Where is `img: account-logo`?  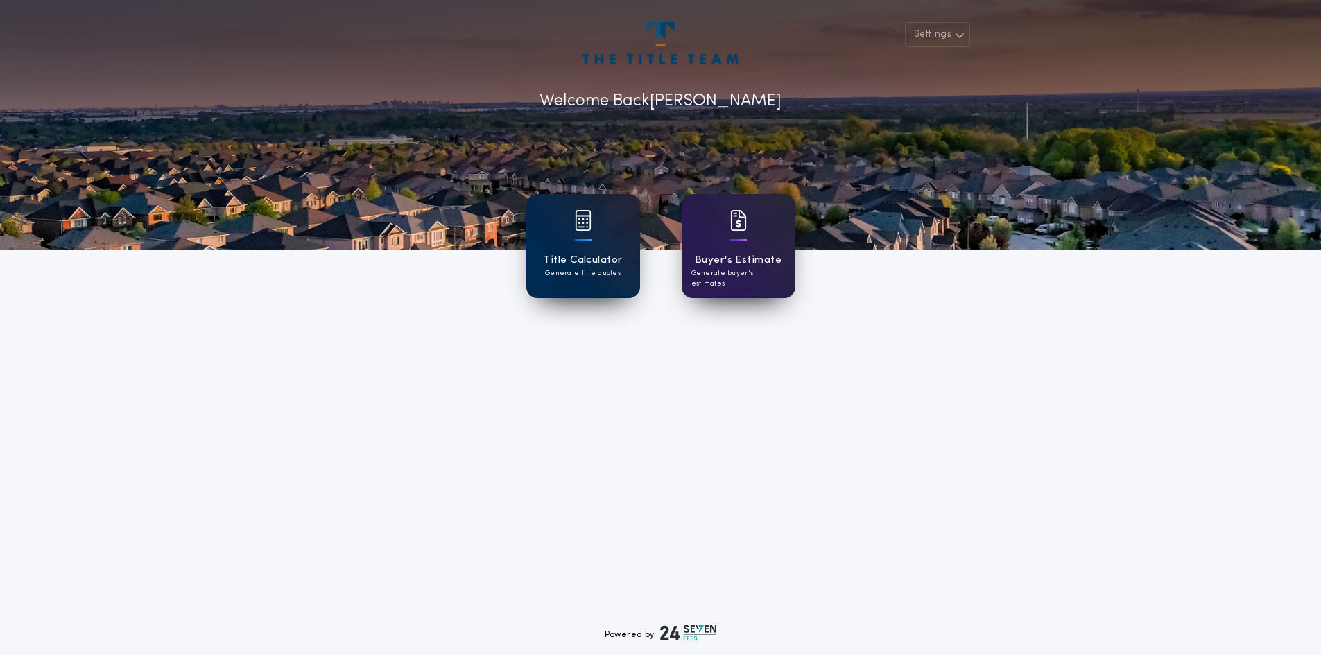 img: account-logo is located at coordinates (660, 43).